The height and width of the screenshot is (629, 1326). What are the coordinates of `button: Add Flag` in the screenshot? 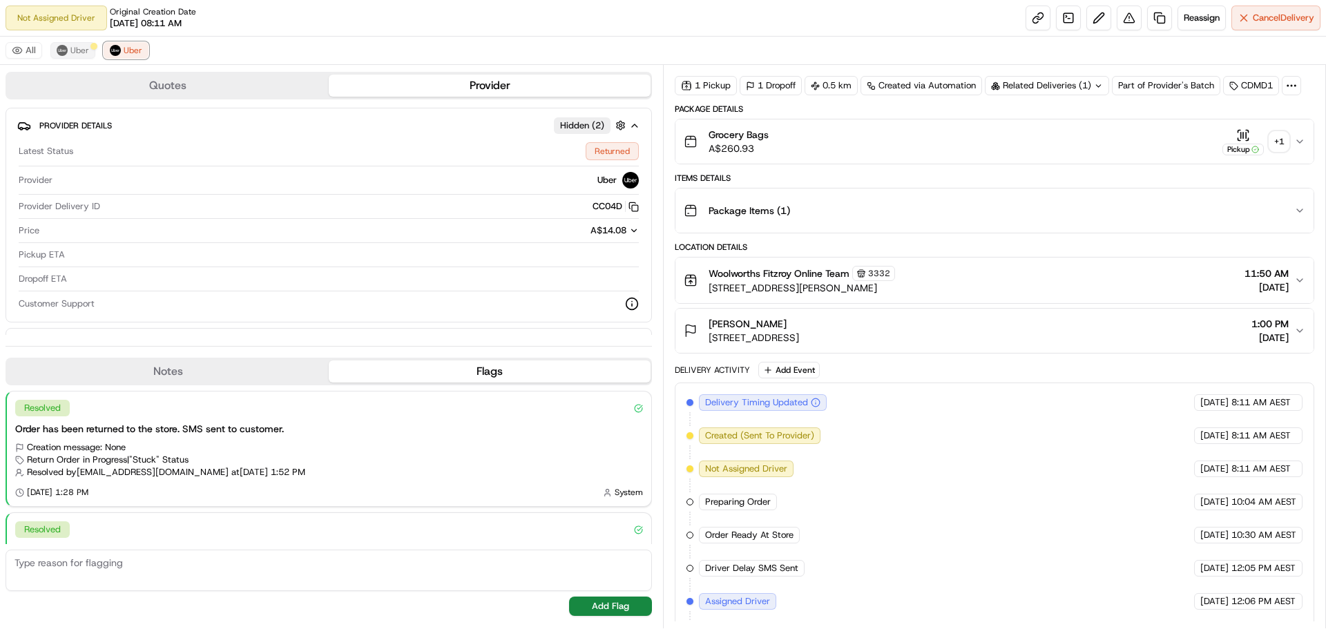 It's located at (611, 606).